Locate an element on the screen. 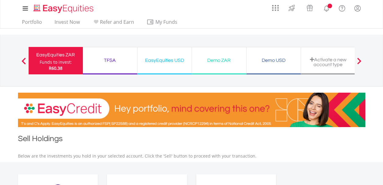  a: Invest Now is located at coordinates (67, 23).